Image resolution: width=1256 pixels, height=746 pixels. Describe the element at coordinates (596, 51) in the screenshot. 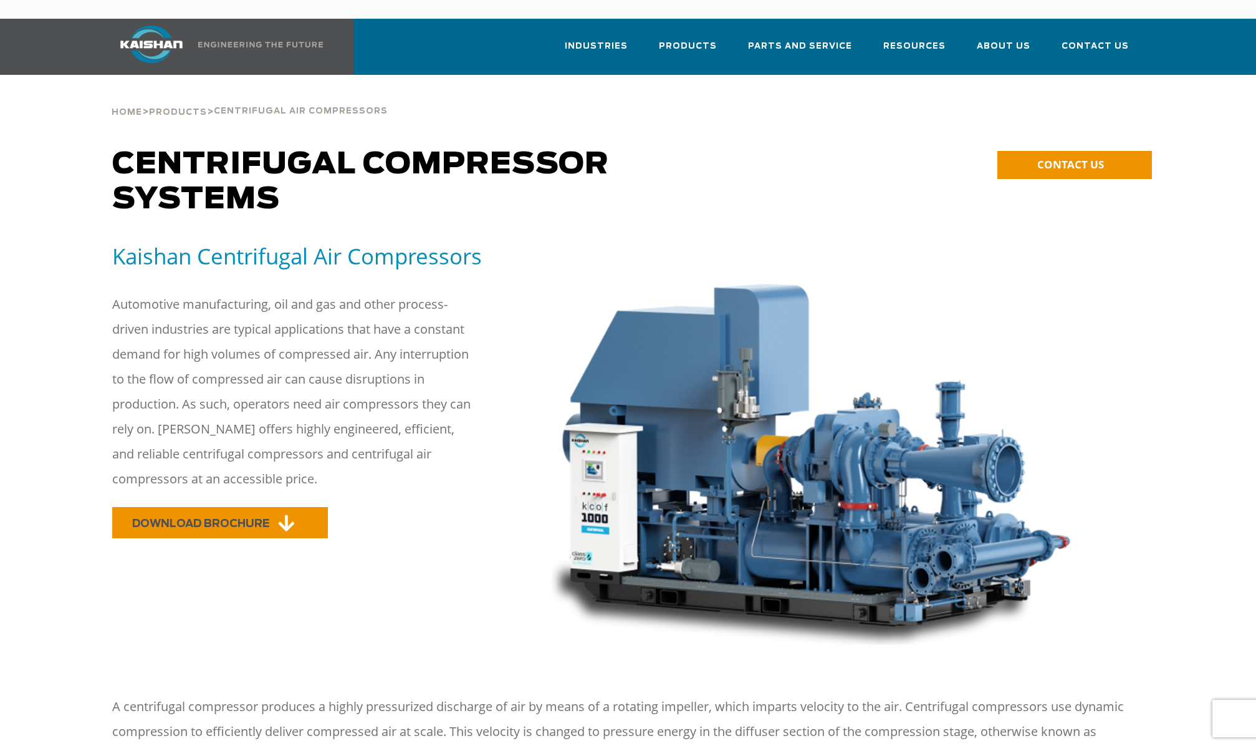

I see `a: Industries` at that location.